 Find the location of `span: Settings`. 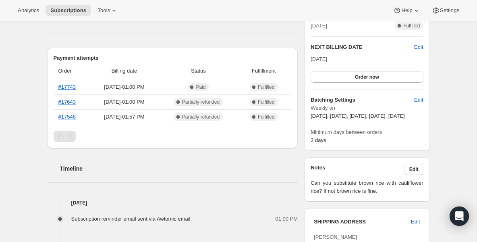

span: Settings is located at coordinates (450, 10).